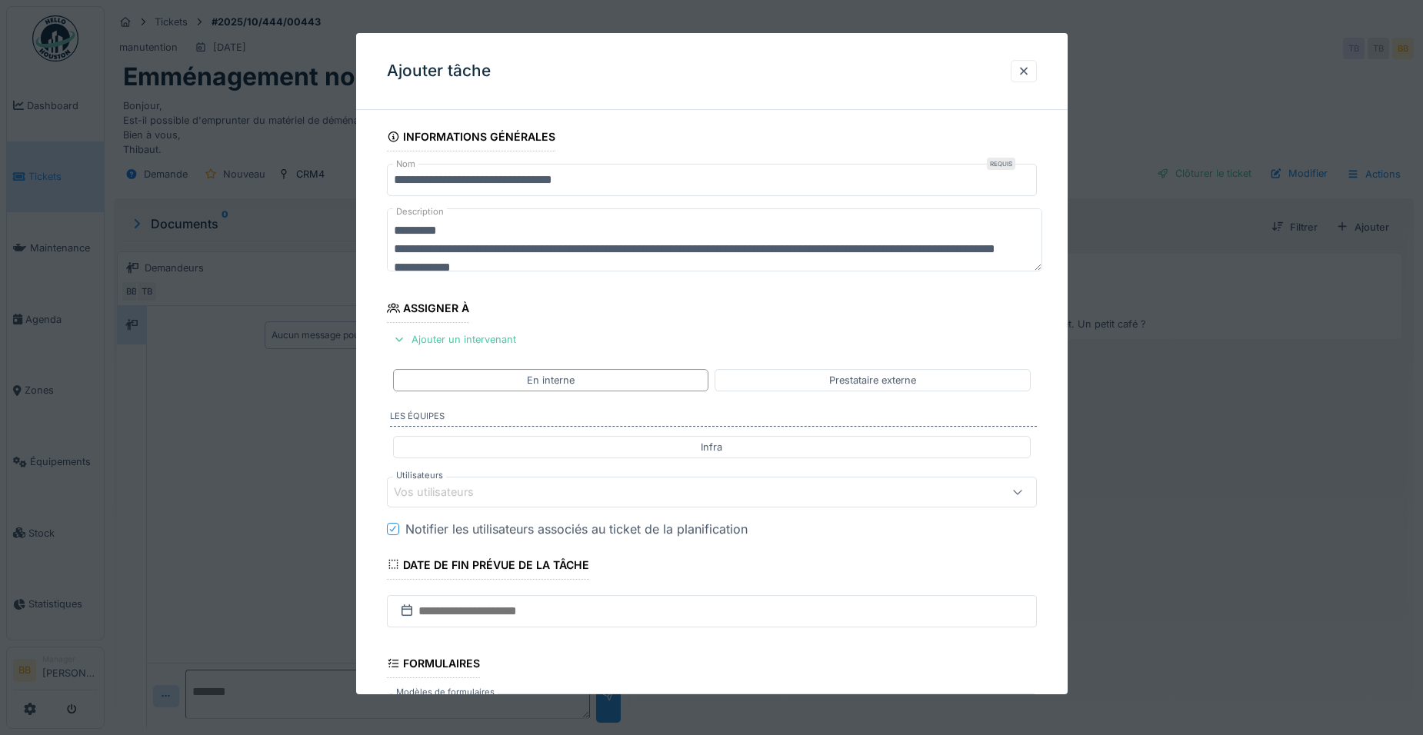 The height and width of the screenshot is (735, 1423). I want to click on div: Informations générales, so click(471, 138).